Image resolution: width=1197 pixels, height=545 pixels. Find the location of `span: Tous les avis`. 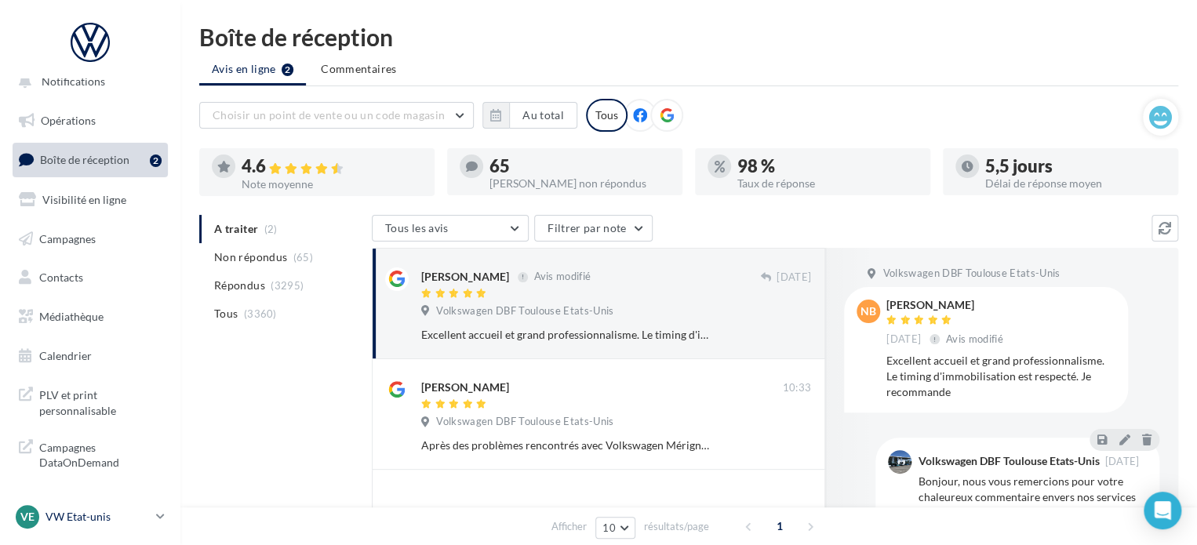

span: Tous les avis is located at coordinates (417, 227).